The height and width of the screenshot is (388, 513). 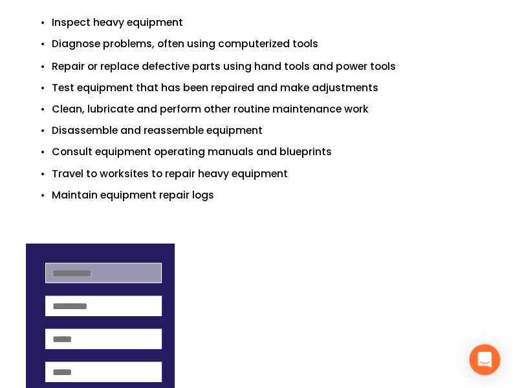 I want to click on p: Consult equipment operating manuals and blueprints, so click(x=270, y=151).